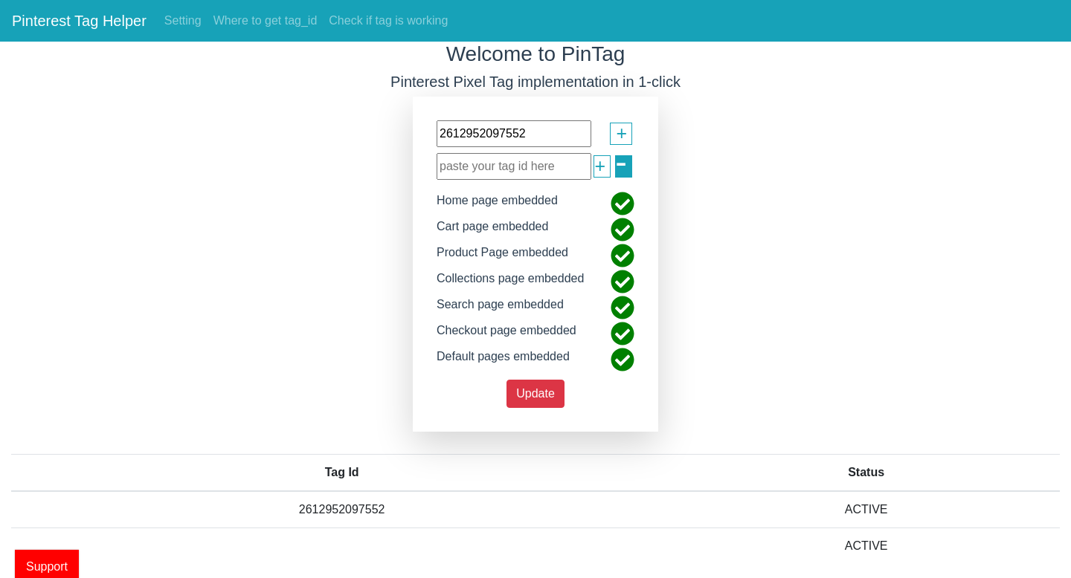 This screenshot has height=578, width=1071. What do you see at coordinates (388, 21) in the screenshot?
I see `a: Check if tag is working` at bounding box center [388, 21].